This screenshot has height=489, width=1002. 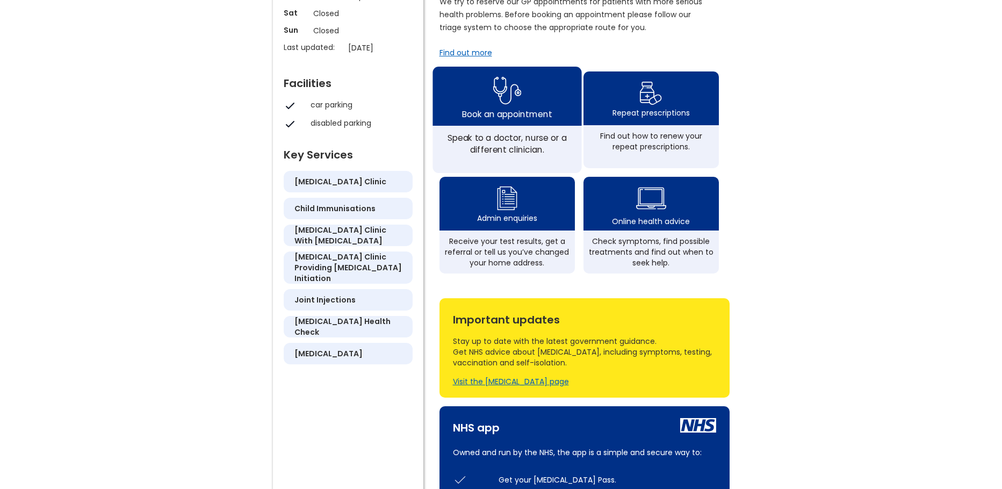 What do you see at coordinates (506, 143) in the screenshot?
I see `div: Speak to a doctor, nurse or a different clinician.` at bounding box center [506, 143].